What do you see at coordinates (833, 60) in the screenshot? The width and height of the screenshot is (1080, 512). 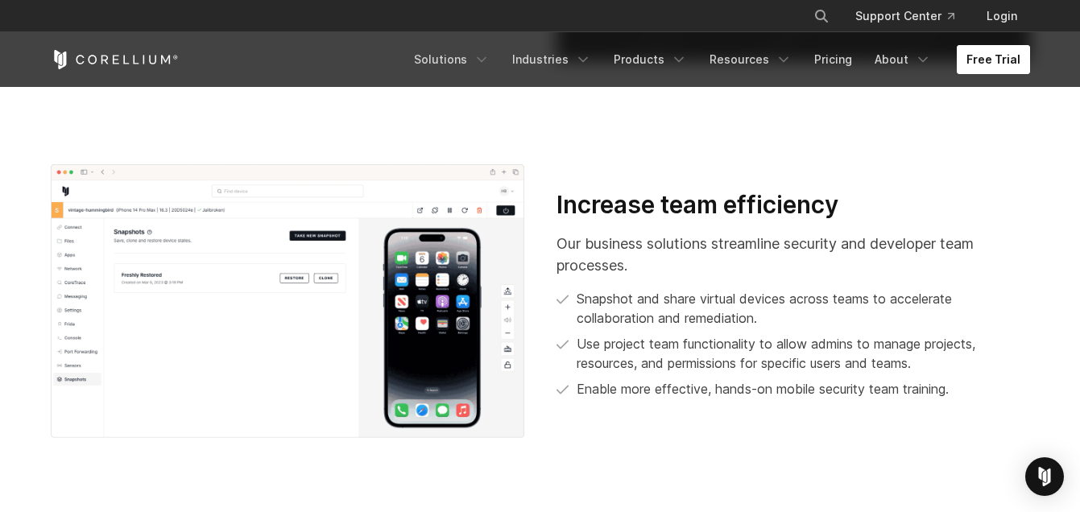 I see `a: Pricing` at bounding box center [833, 60].